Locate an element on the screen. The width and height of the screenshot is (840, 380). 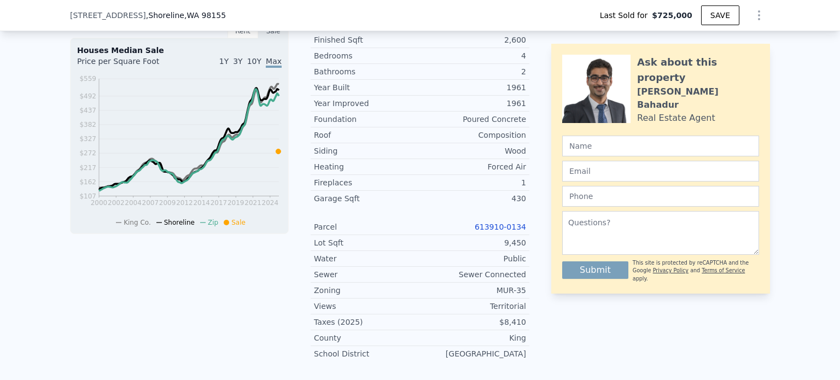
span: Zip is located at coordinates (213, 223).